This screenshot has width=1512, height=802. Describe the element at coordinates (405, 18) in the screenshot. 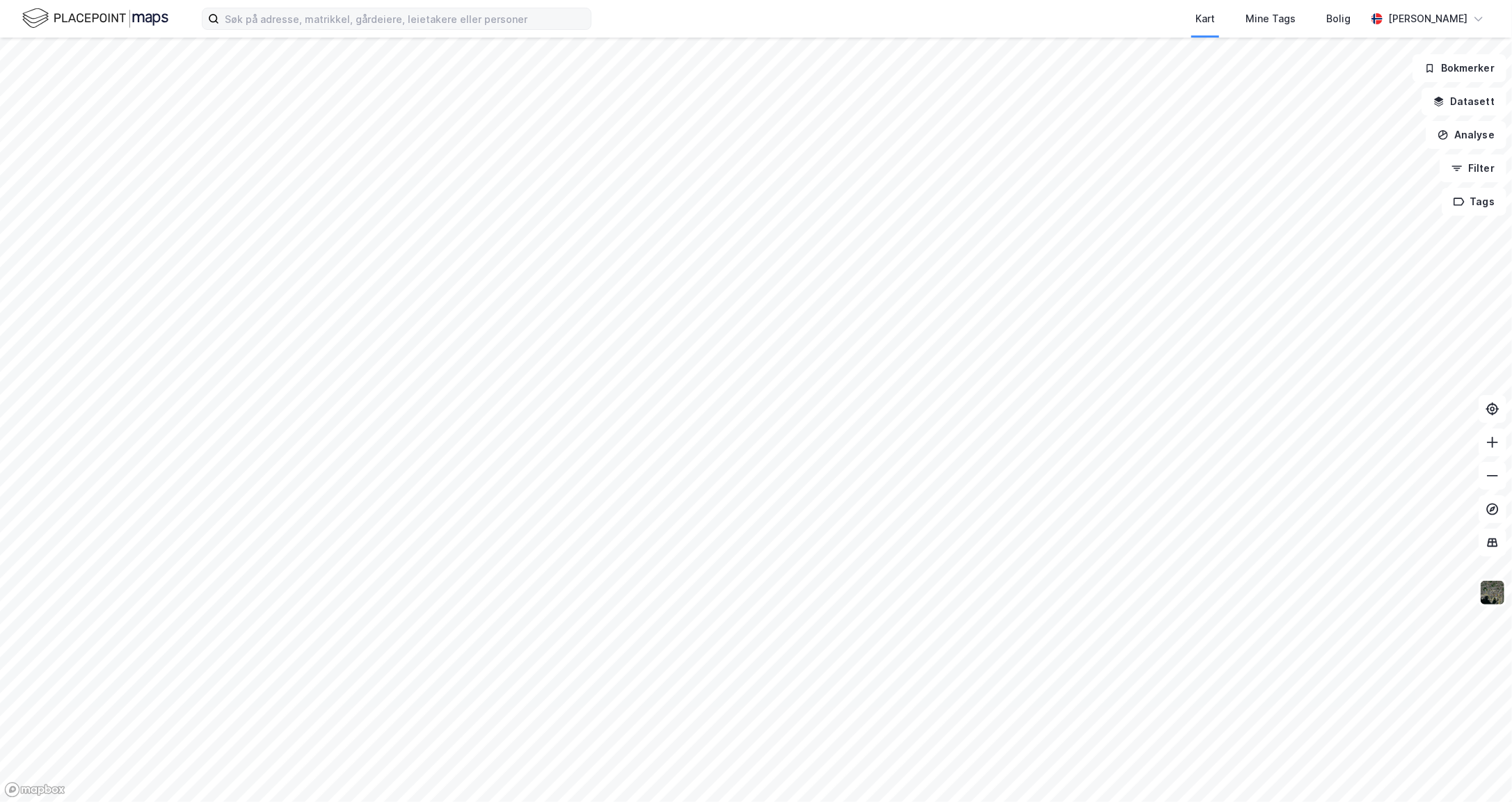

I see `input: Søk på adresse, matrikkel, gårdeiere, leietakere eller personer` at that location.